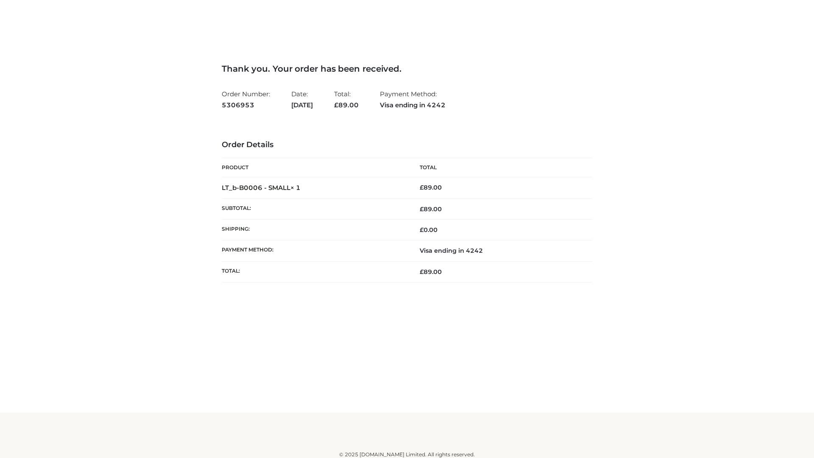 This screenshot has height=458, width=814. I want to click on th: Shipping:, so click(314, 230).